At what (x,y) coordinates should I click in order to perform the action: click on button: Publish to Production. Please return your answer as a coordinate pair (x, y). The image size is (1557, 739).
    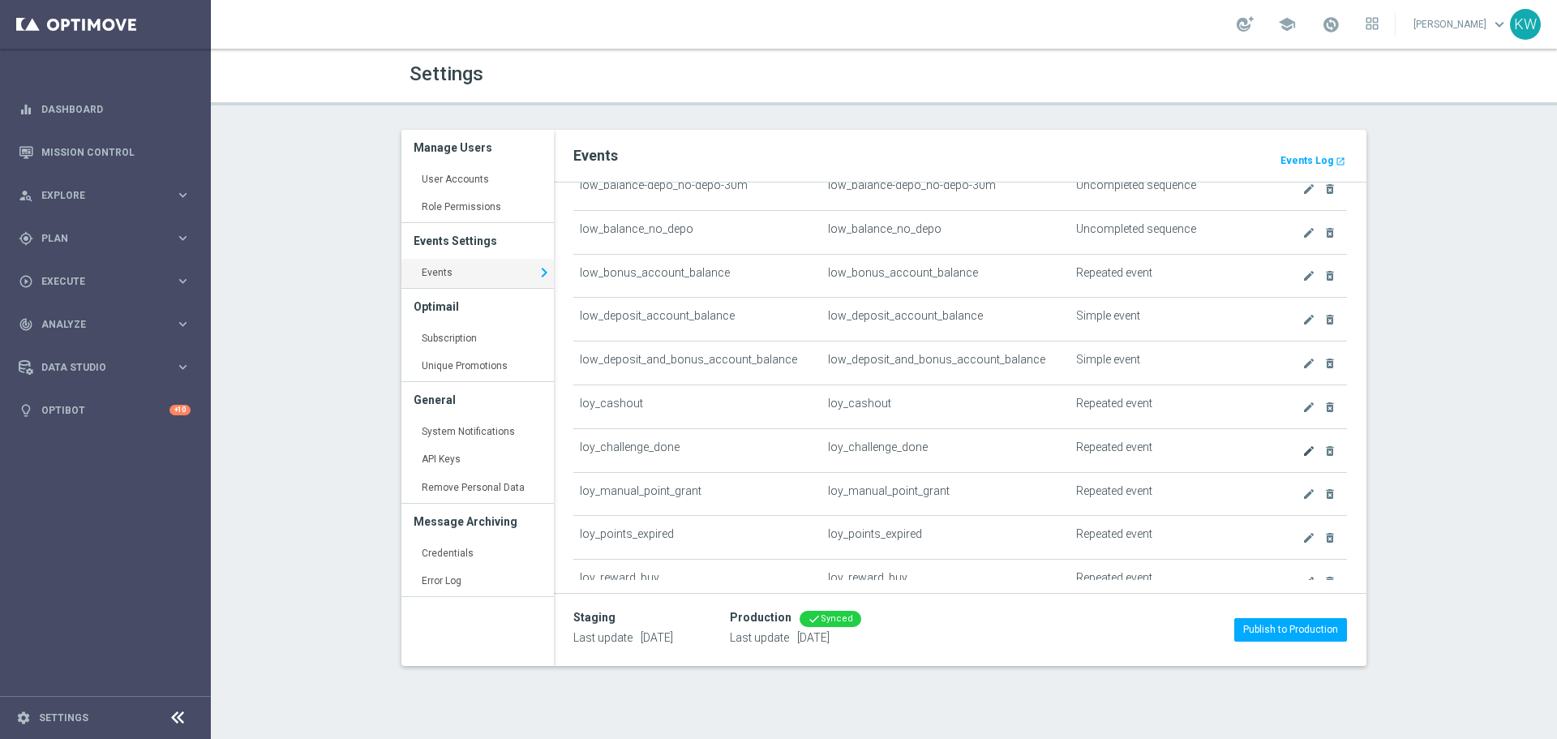
    Looking at the image, I should click on (1291, 629).